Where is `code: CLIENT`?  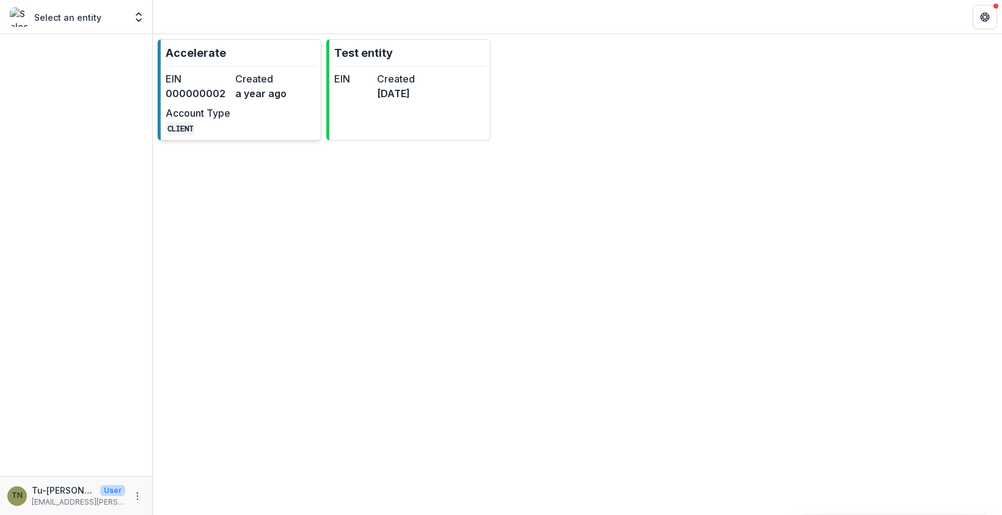
code: CLIENT is located at coordinates (180, 128).